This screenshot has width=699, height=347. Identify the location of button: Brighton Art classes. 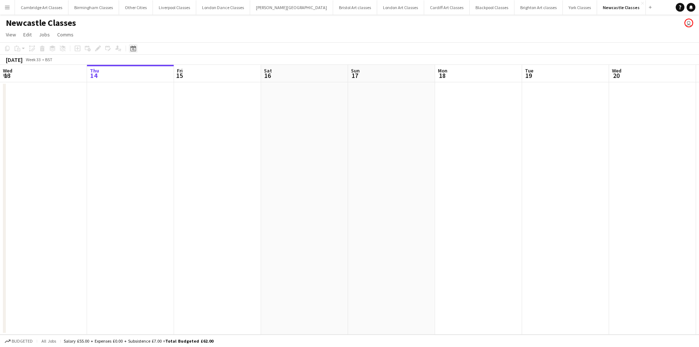
(539, 7).